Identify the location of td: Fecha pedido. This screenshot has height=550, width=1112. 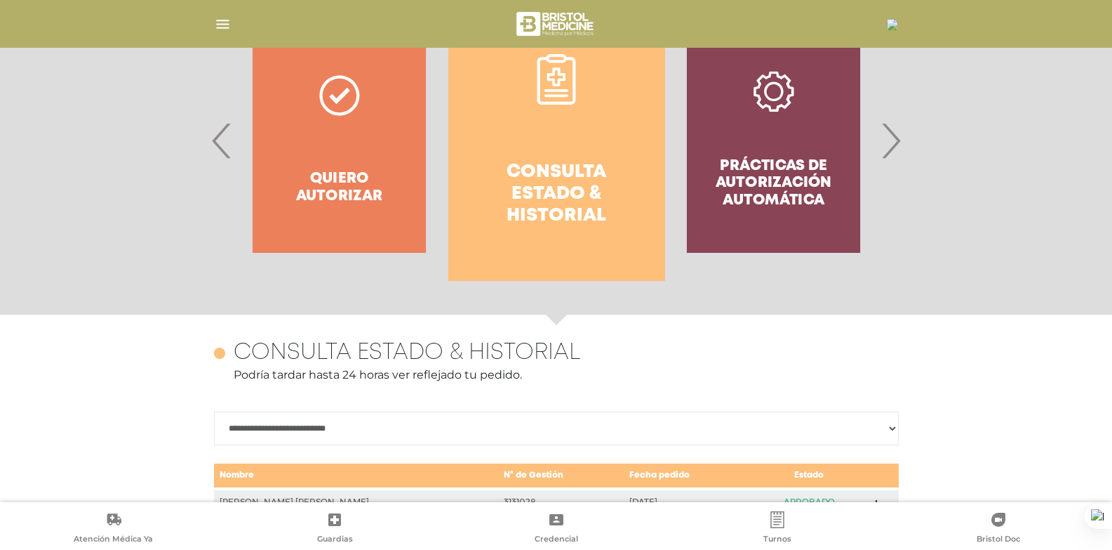
(687, 475).